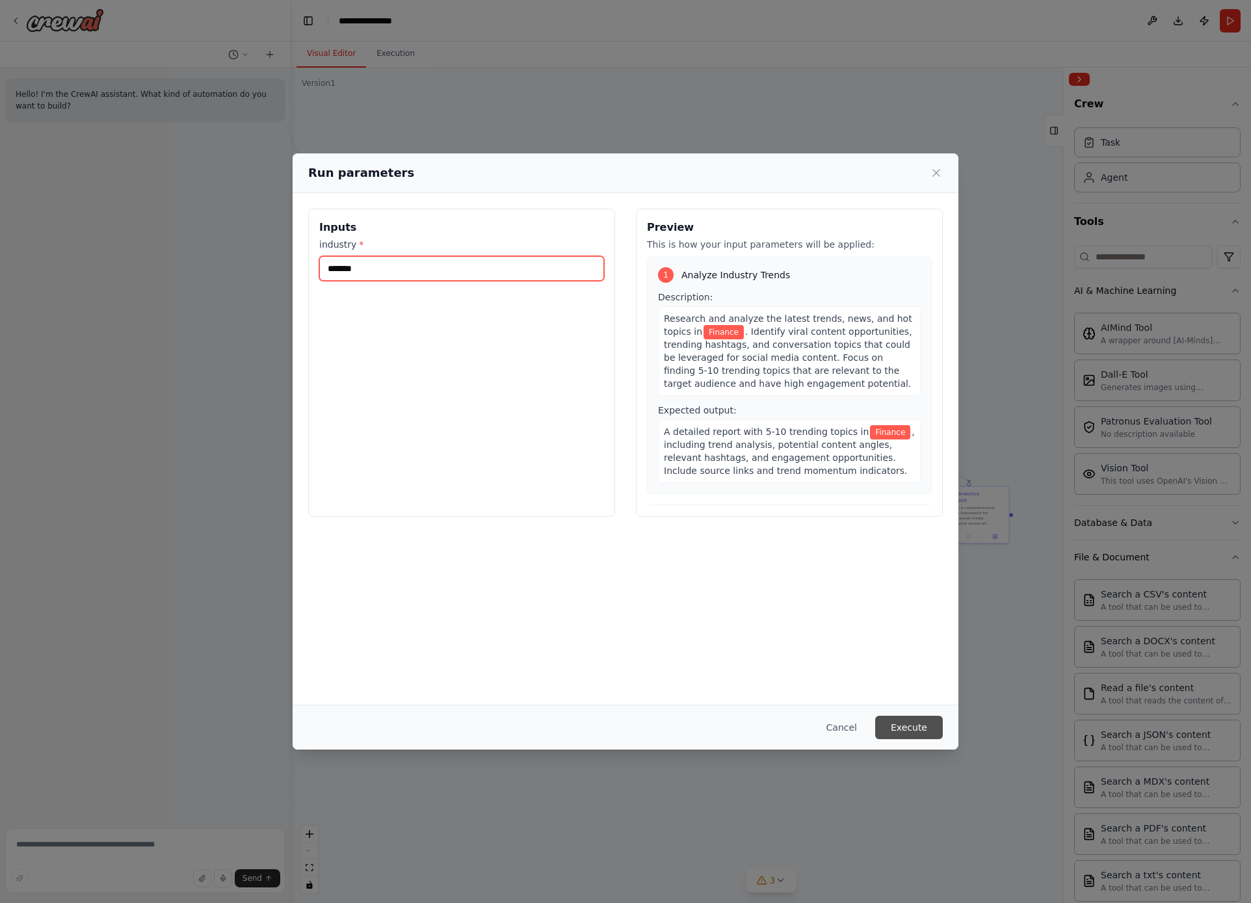  Describe the element at coordinates (788, 357) in the screenshot. I see `span: . Identify viral content opportunities, trending hashtags, and conversation topics that could be ...` at that location.